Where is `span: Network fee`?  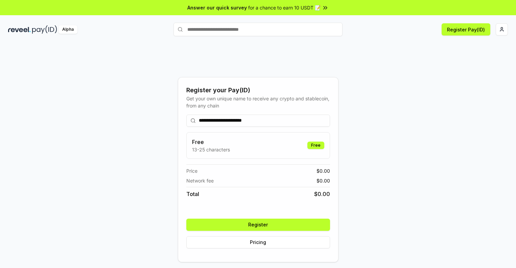 span: Network fee is located at coordinates (200, 181).